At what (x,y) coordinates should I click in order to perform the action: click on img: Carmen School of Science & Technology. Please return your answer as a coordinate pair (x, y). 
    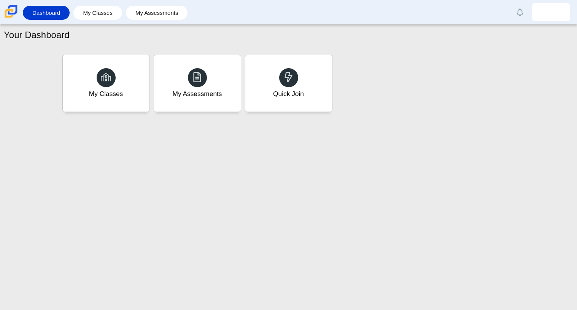
    Looking at the image, I should click on (11, 11).